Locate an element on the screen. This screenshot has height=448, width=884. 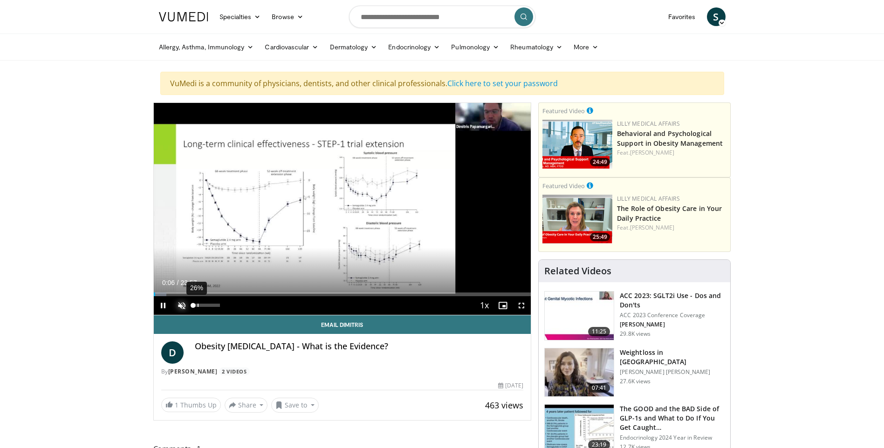
span: 0:06 is located at coordinates (168, 283).